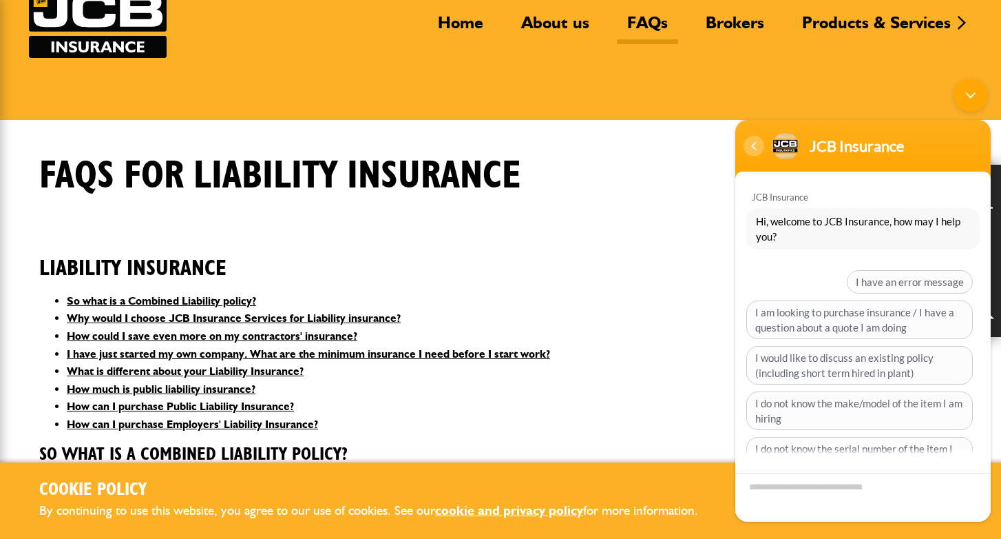  I want to click on img: d_20077148190_operators_62643000001515001, so click(57, 74).